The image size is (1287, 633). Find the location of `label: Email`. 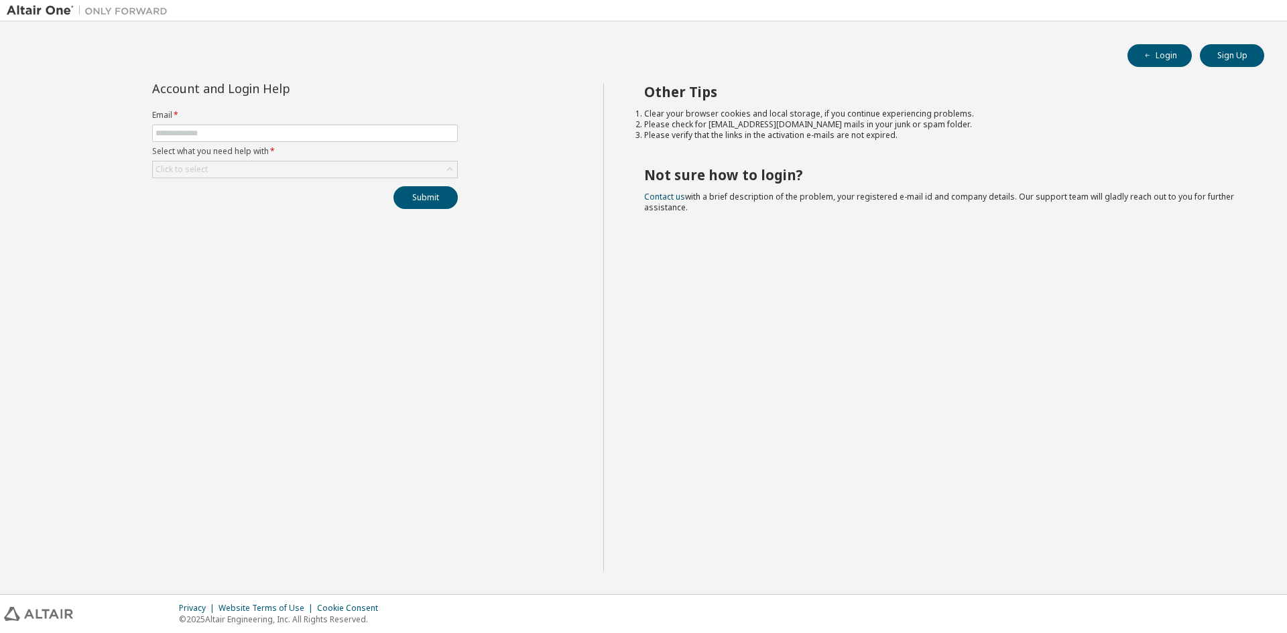

label: Email is located at coordinates (305, 115).